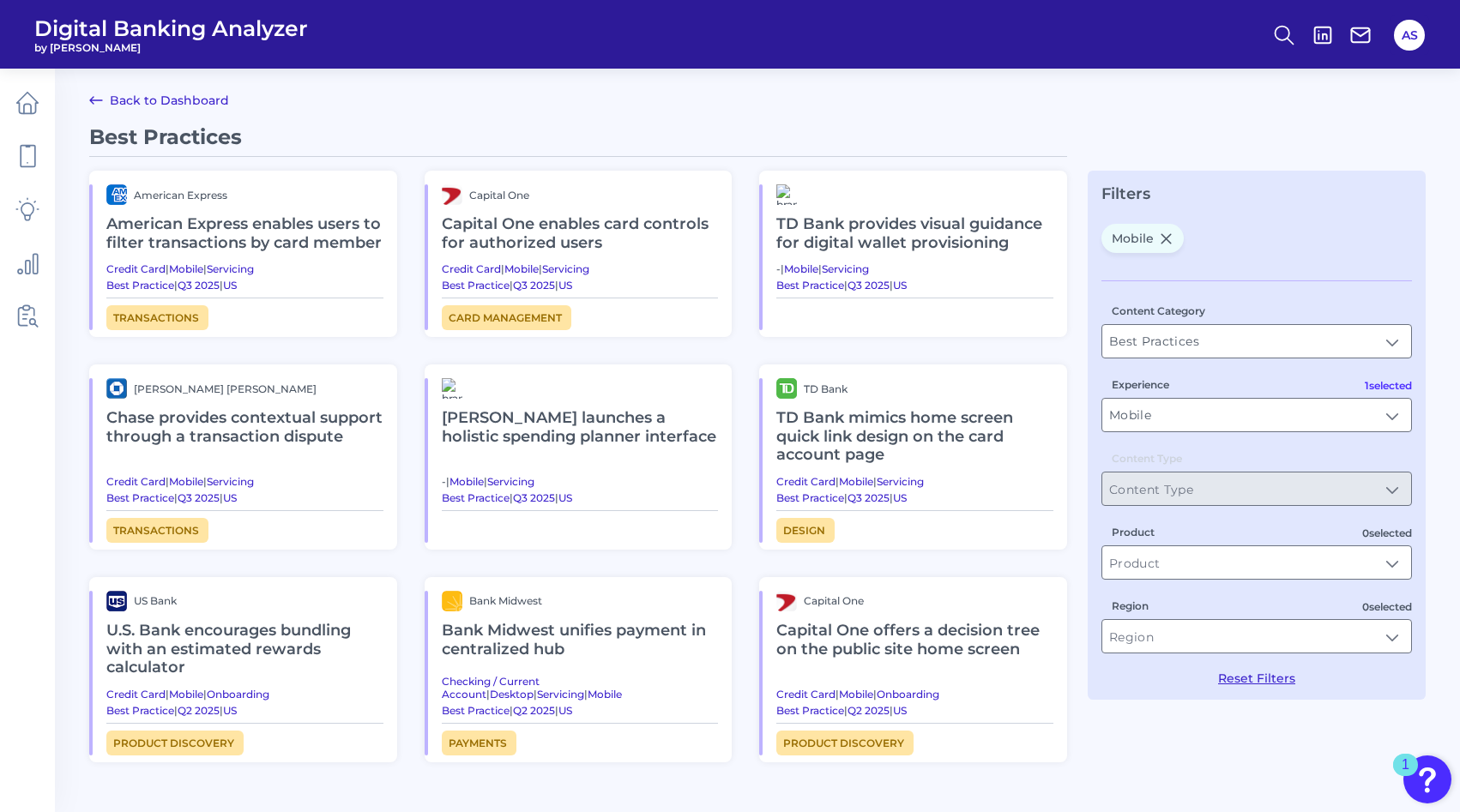  What do you see at coordinates (505, 600) in the screenshot?
I see `span: Bank Midwest` at bounding box center [505, 600].